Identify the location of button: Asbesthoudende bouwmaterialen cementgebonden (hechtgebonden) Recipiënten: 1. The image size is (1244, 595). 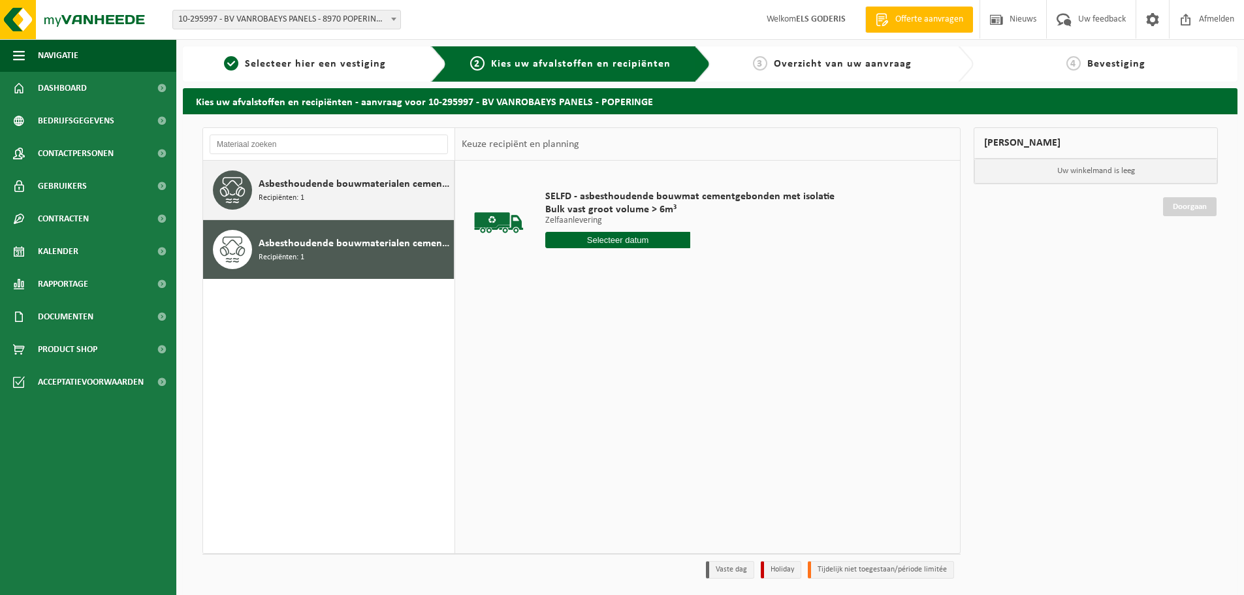
(328, 190).